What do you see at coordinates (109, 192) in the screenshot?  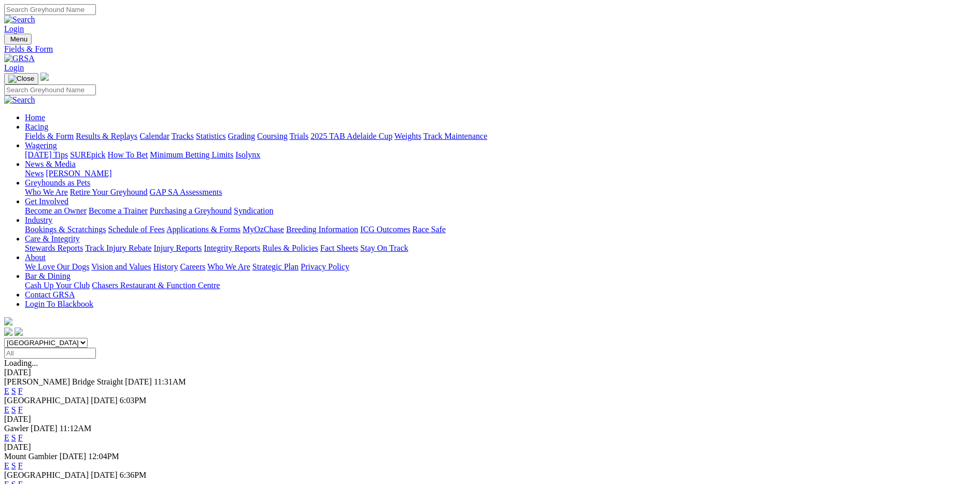 I see `a: Retire Your Greyhound` at bounding box center [109, 192].